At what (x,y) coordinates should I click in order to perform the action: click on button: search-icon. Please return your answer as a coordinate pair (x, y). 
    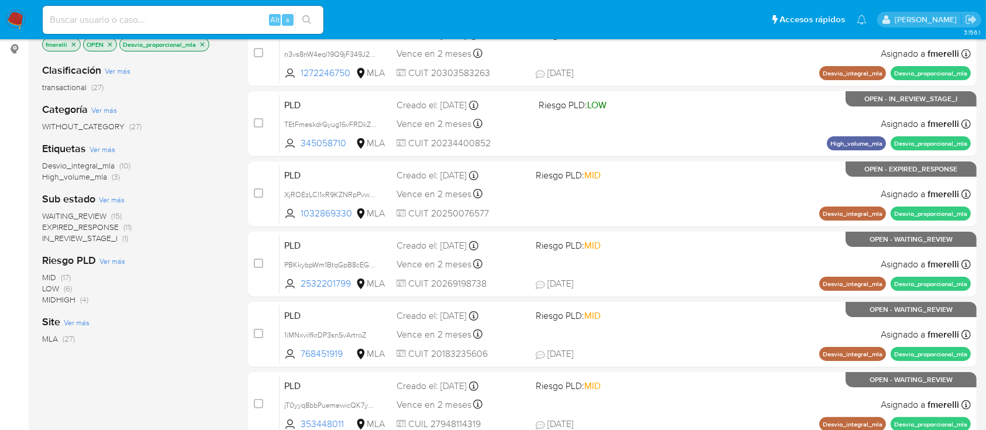
    Looking at the image, I should click on (306, 20).